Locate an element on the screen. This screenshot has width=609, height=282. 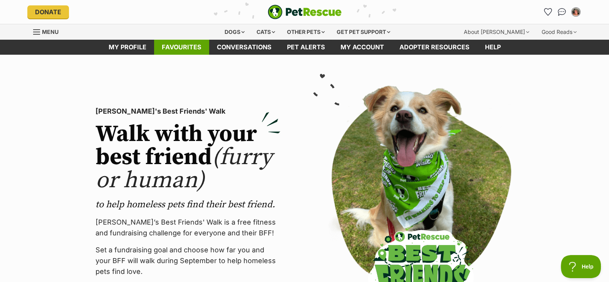
button: My account is located at coordinates (576, 12).